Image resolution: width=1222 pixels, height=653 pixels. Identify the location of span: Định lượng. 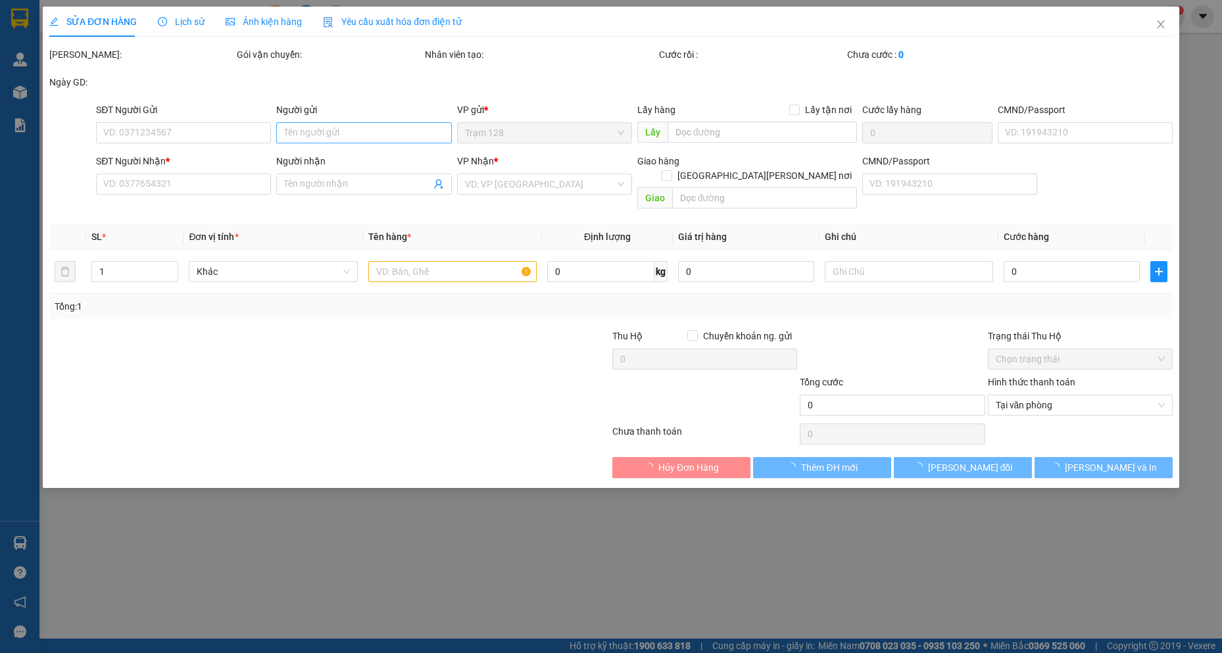
(607, 237).